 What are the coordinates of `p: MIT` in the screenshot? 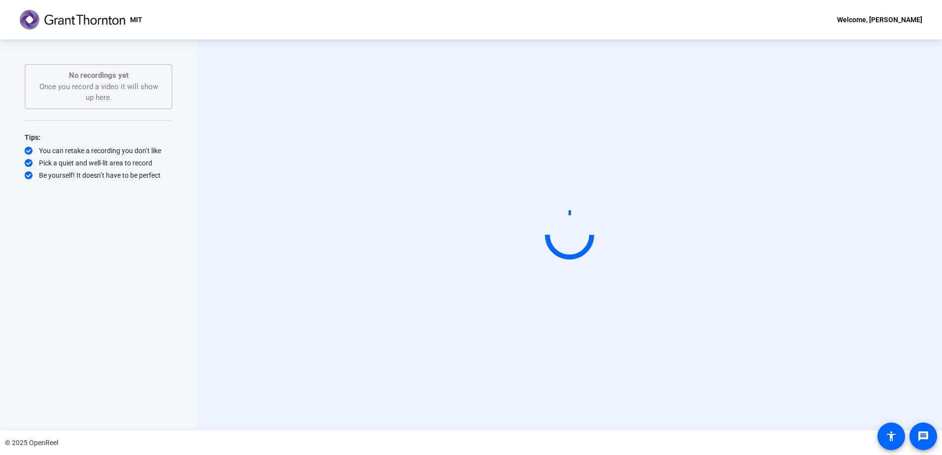 It's located at (136, 20).